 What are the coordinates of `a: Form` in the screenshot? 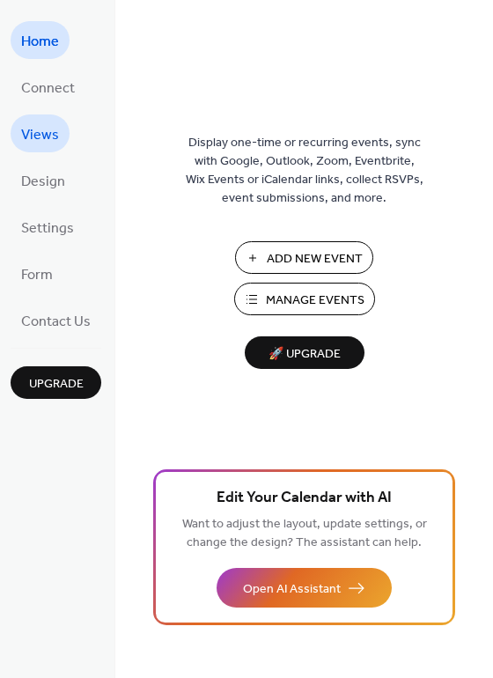 It's located at (37, 273).